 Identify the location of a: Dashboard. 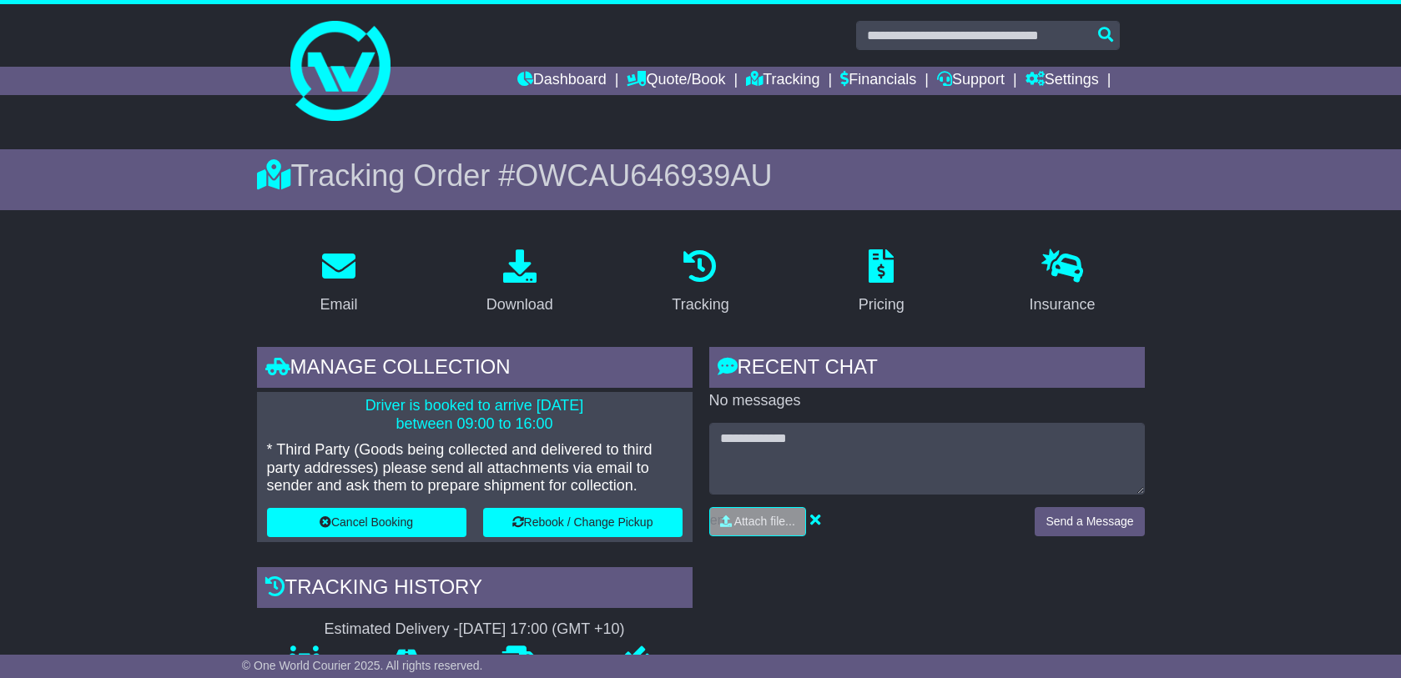
(562, 81).